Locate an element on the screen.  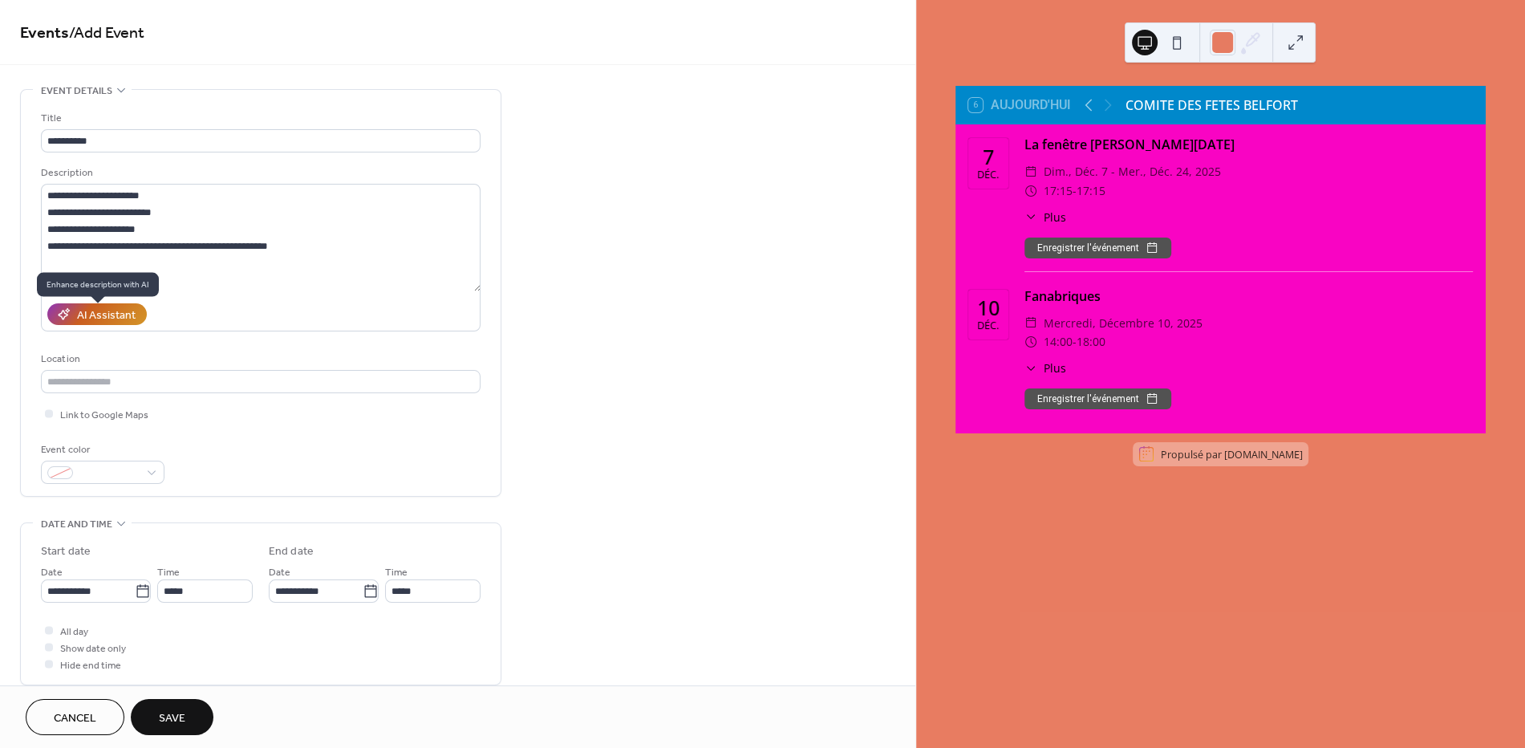
div: Location is located at coordinates (259, 359).